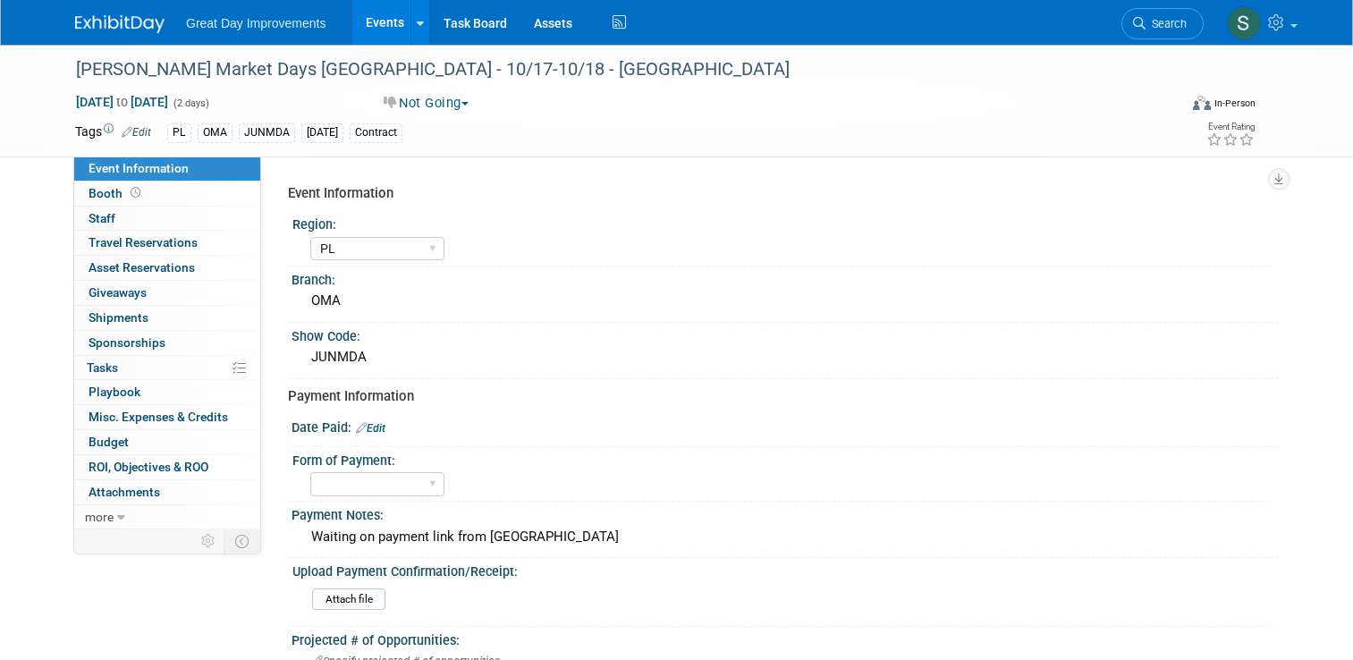  Describe the element at coordinates (143, 242) in the screenshot. I see `span: Travel Reservations` at that location.